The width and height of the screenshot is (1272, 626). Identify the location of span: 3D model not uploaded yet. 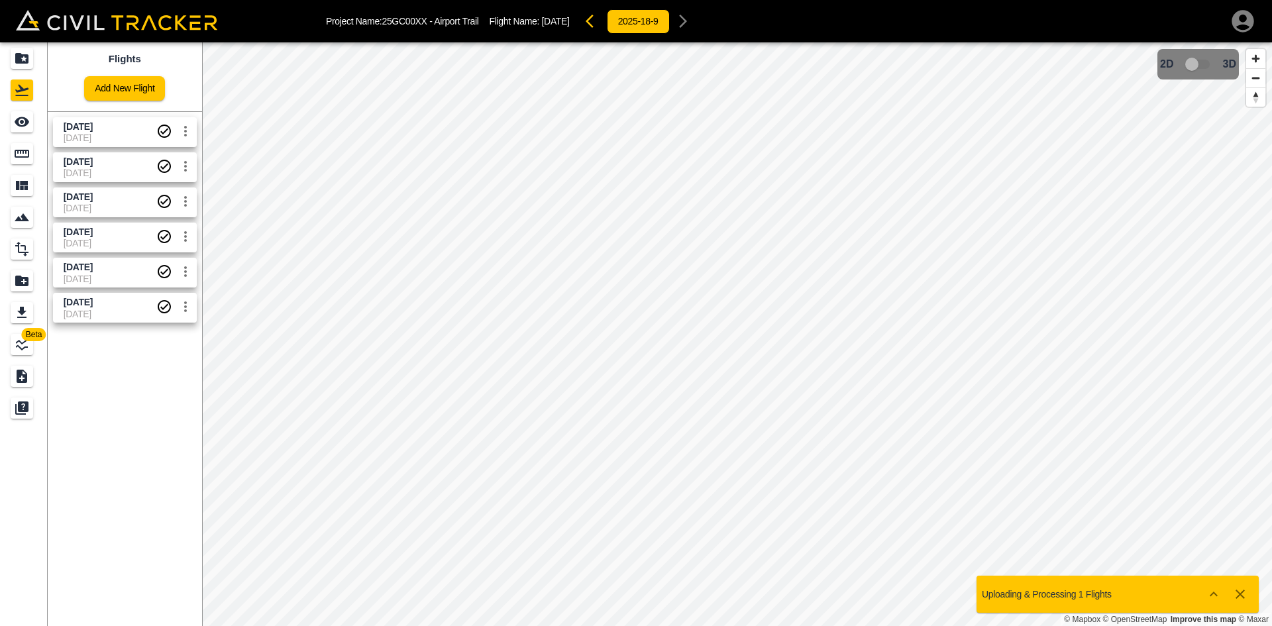
(1198, 64).